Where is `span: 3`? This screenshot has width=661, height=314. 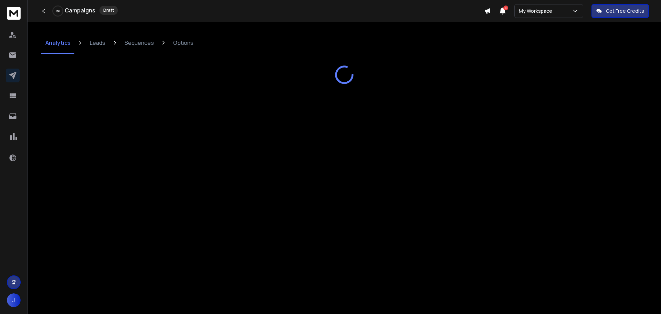 span: 3 is located at coordinates (506, 8).